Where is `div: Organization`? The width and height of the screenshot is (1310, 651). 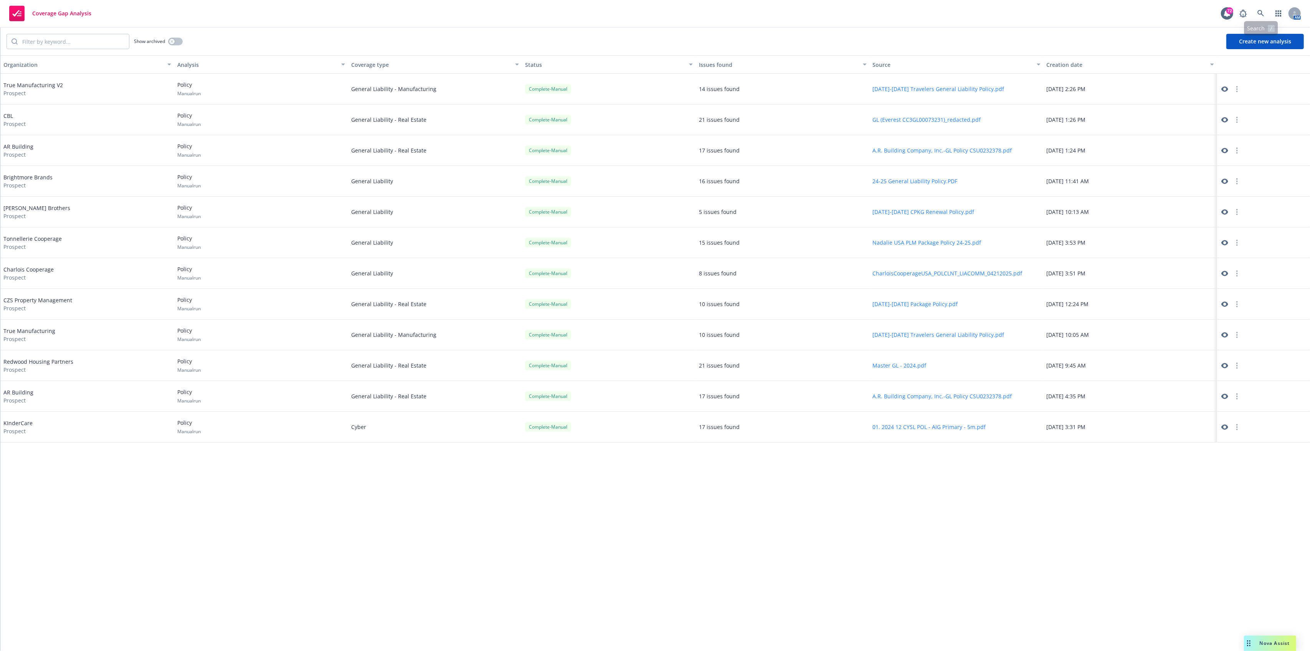
div: Organization is located at coordinates (83, 64).